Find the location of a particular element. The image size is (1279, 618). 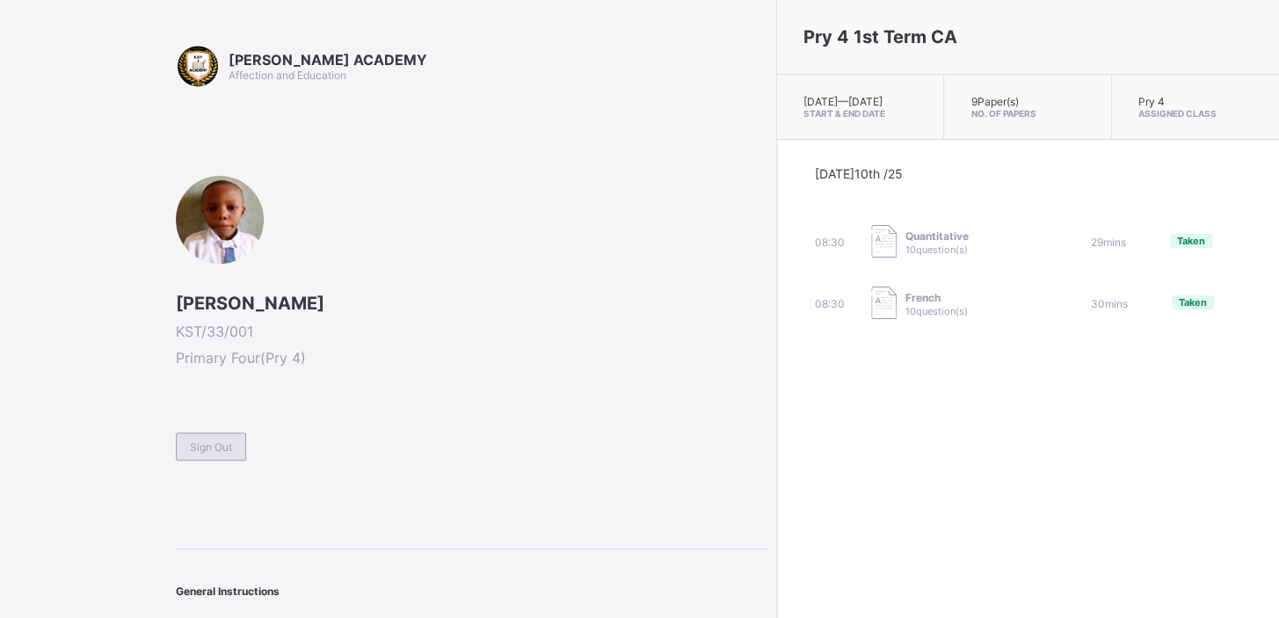

span: KST/33/001 is located at coordinates (471, 331).